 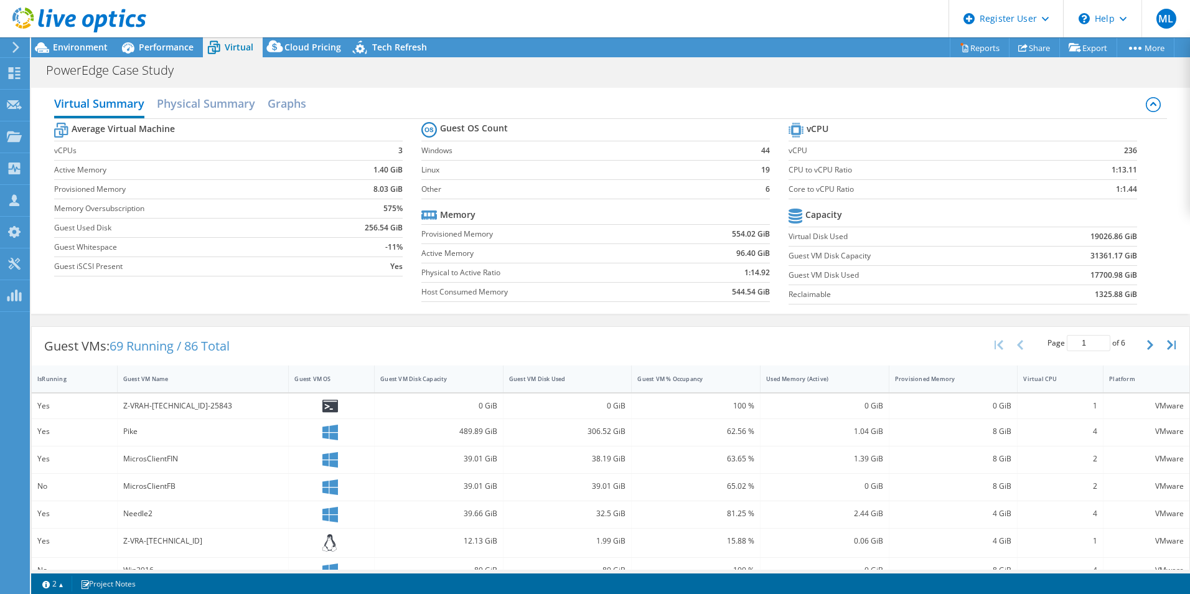 I want to click on div: 15.88 %, so click(x=696, y=541).